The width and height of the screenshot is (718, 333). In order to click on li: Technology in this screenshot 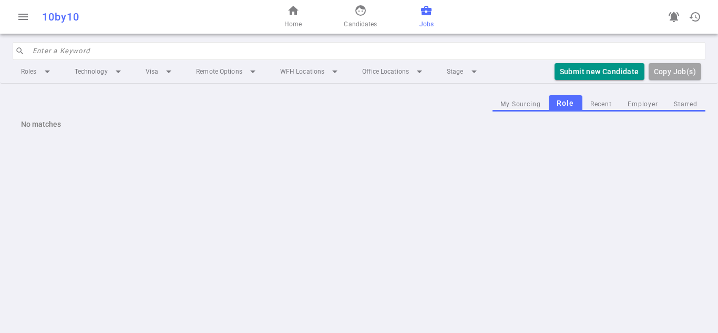, I will do `click(99, 71)`.